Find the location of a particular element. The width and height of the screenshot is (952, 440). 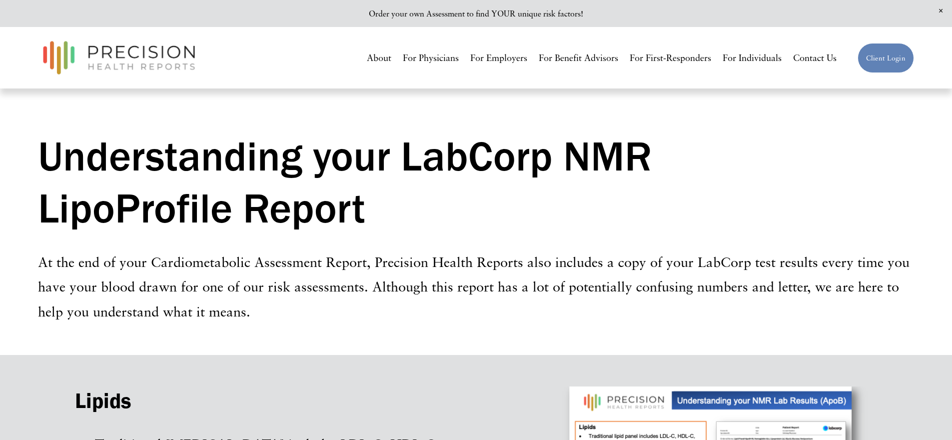

h1: Understanding your LabCorp NMR LipoProfile Report is located at coordinates (476, 181).